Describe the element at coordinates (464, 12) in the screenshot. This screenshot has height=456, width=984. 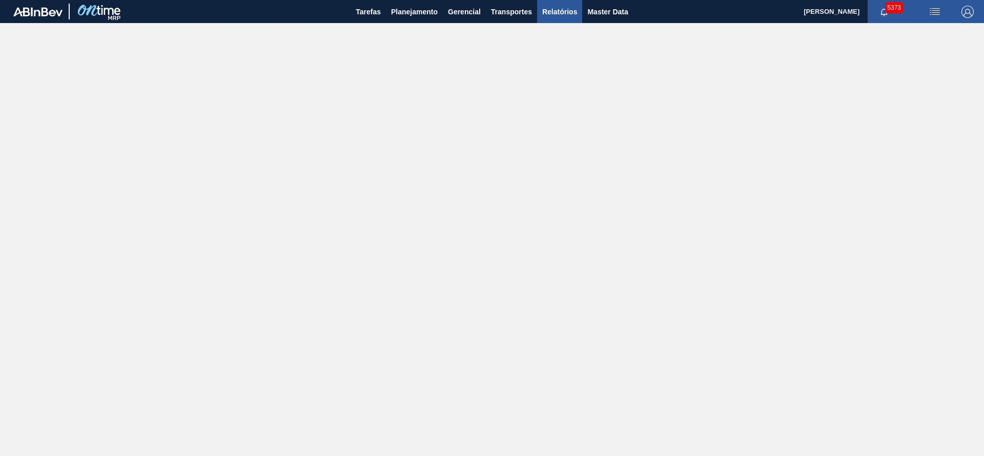
I see `span: Gerencial` at that location.